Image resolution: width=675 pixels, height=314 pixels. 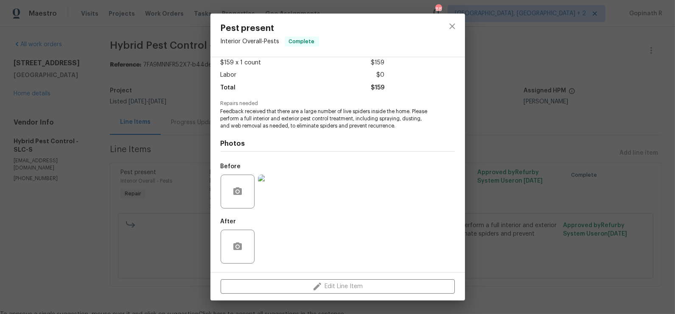 What do you see at coordinates (228, 222) in the screenshot?
I see `h5: After` at bounding box center [228, 222].